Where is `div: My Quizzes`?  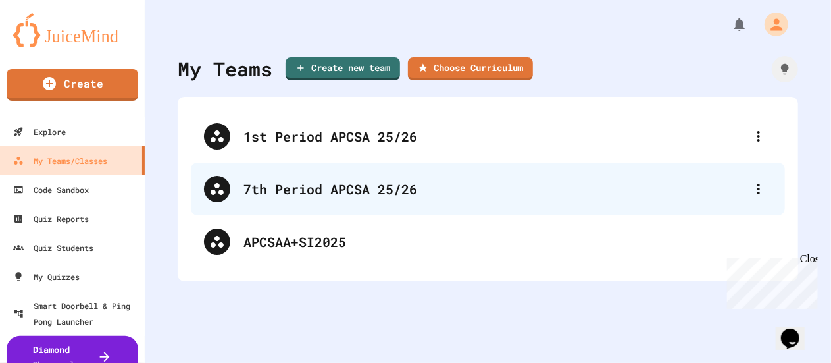 div: My Quizzes is located at coordinates (46, 276).